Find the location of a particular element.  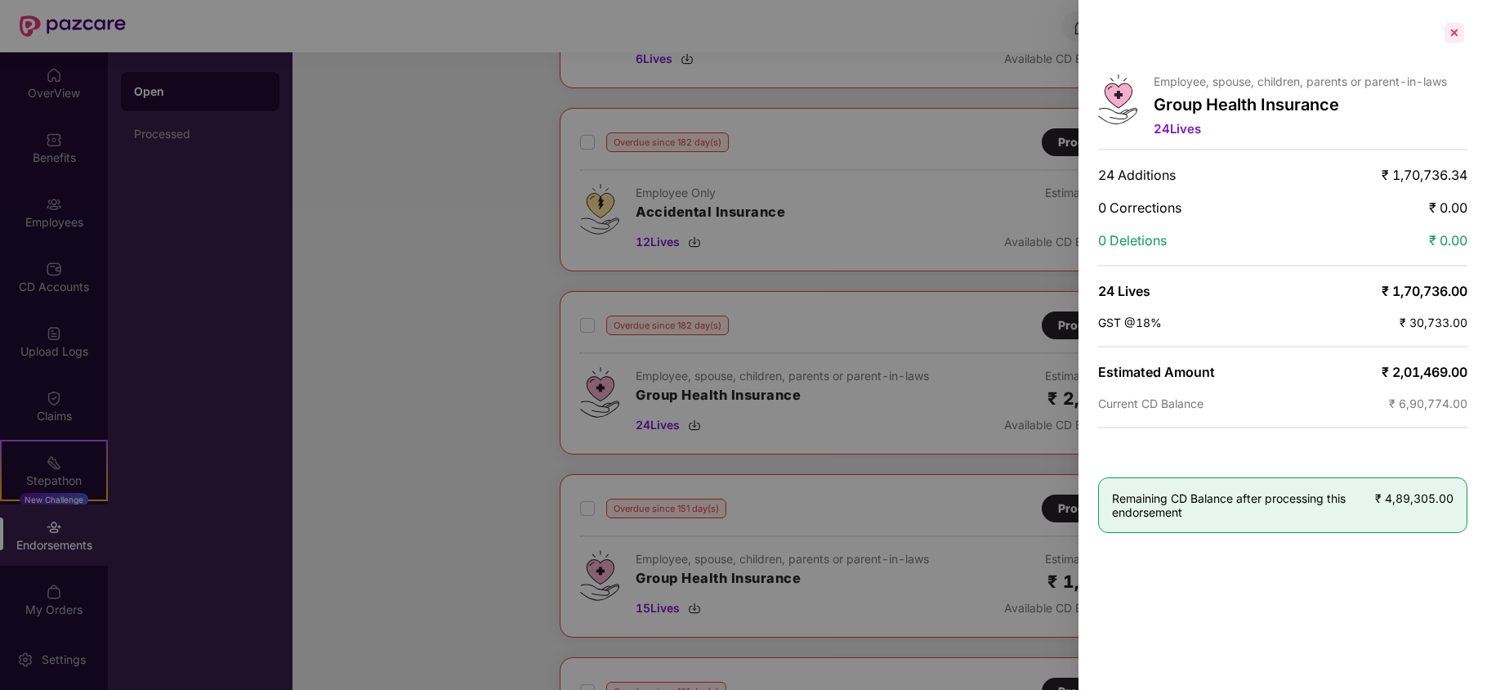

span: ₹ 6,90,774.00 is located at coordinates (1428, 403).